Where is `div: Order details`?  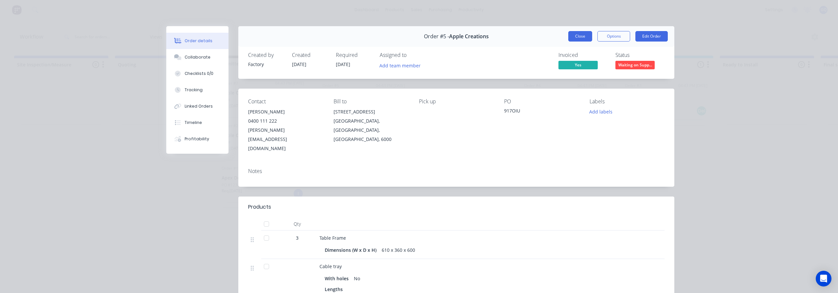
div: Order details is located at coordinates (198, 41).